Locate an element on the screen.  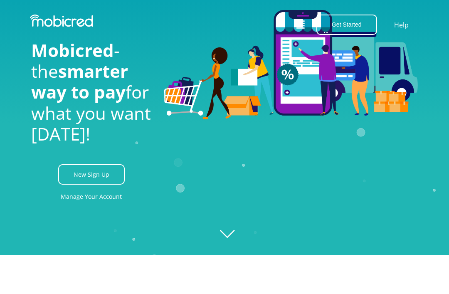
a: Help is located at coordinates (401, 25).